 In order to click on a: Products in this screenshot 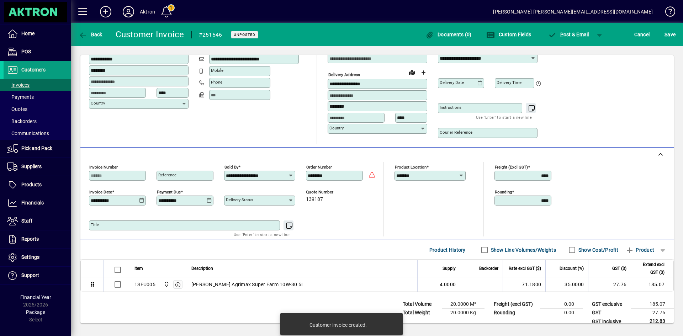, I will do `click(37, 185)`.